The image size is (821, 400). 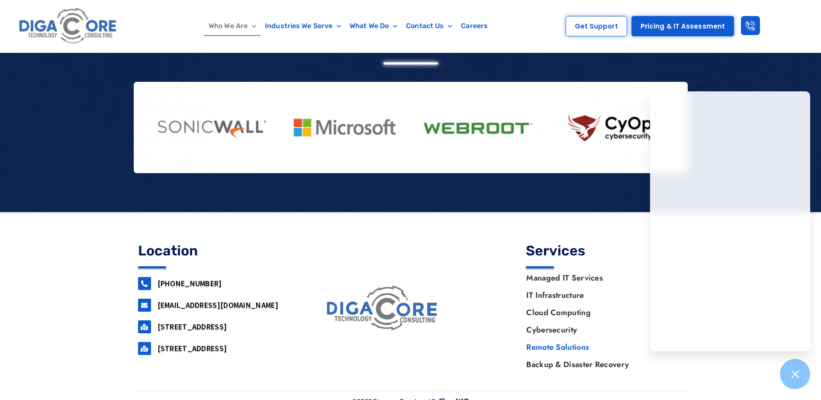 What do you see at coordinates (68, 26) in the screenshot?
I see `img: Digacore logo 1` at bounding box center [68, 26].